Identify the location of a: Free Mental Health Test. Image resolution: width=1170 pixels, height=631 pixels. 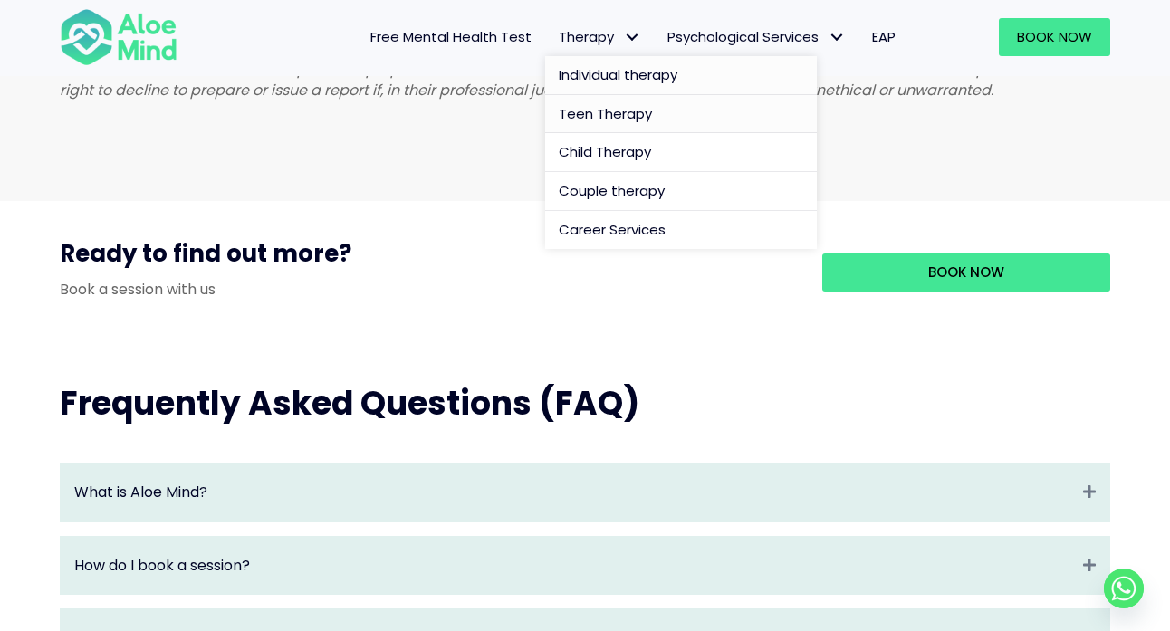
(451, 37).